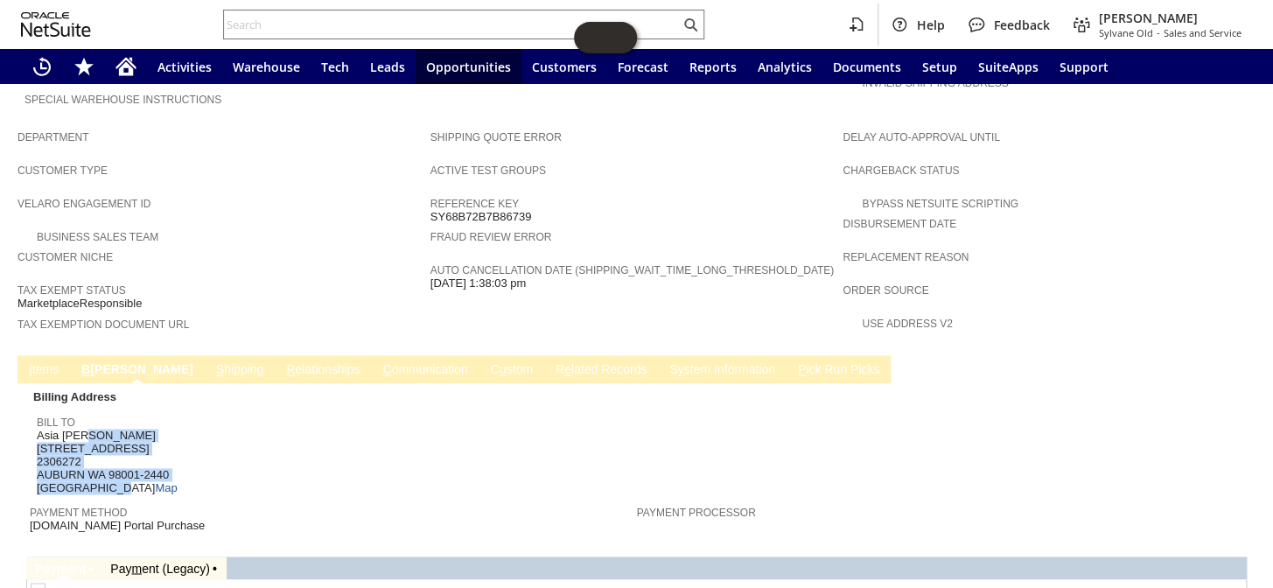  Describe the element at coordinates (65, 257) in the screenshot. I see `a: Customer Niche` at that location.